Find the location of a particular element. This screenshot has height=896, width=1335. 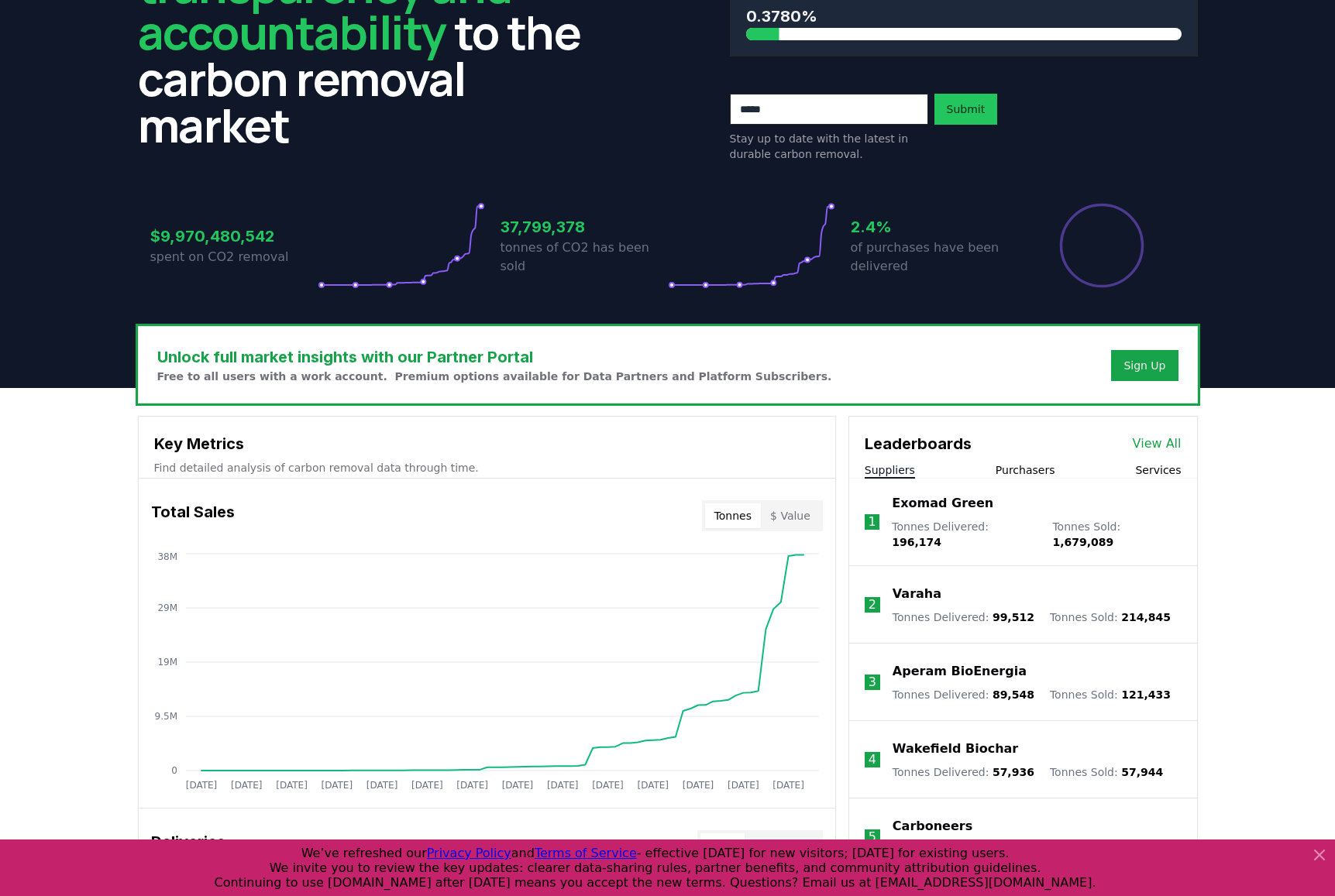

span: 99,512 is located at coordinates (1013, 618).